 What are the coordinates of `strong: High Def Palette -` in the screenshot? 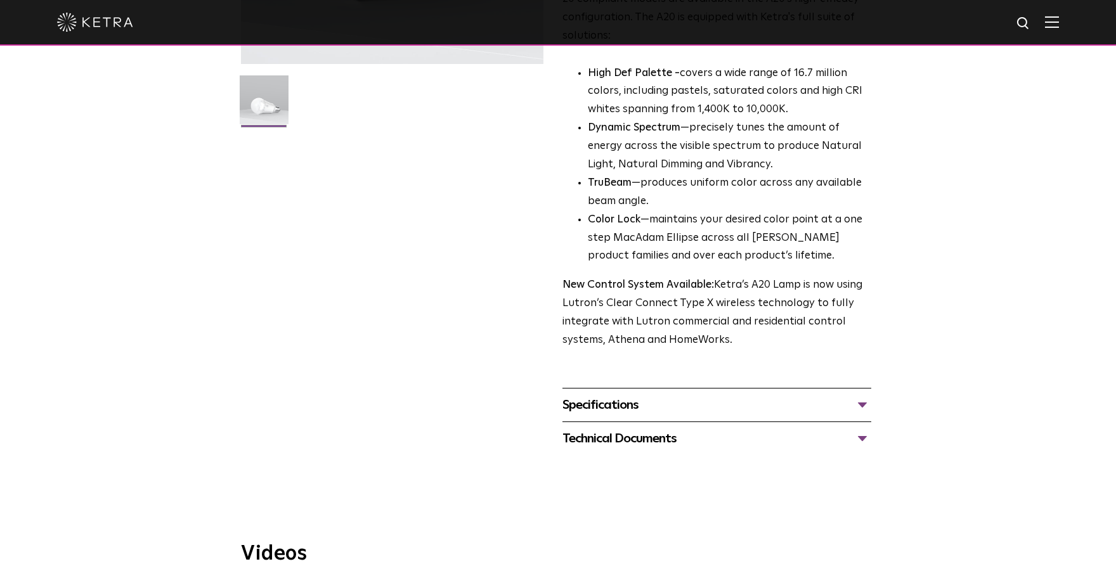 It's located at (634, 73).